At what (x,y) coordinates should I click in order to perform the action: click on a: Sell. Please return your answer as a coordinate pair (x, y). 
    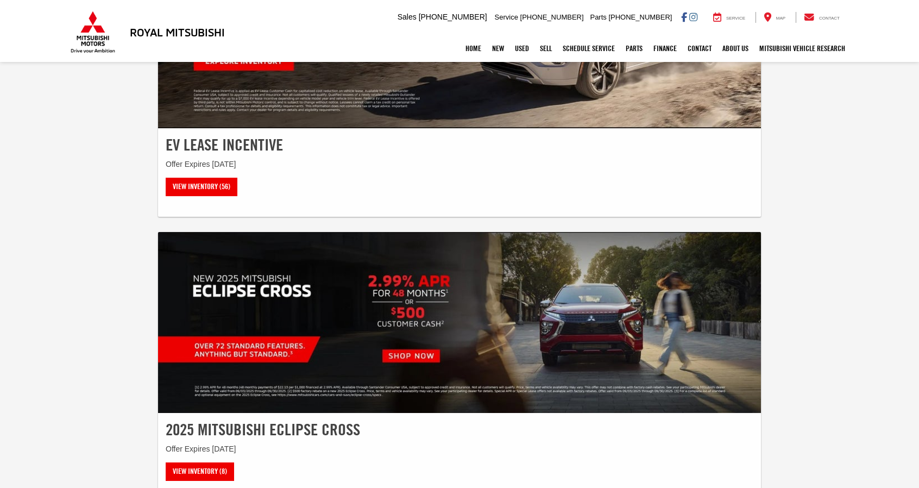
    Looking at the image, I should click on (546, 48).